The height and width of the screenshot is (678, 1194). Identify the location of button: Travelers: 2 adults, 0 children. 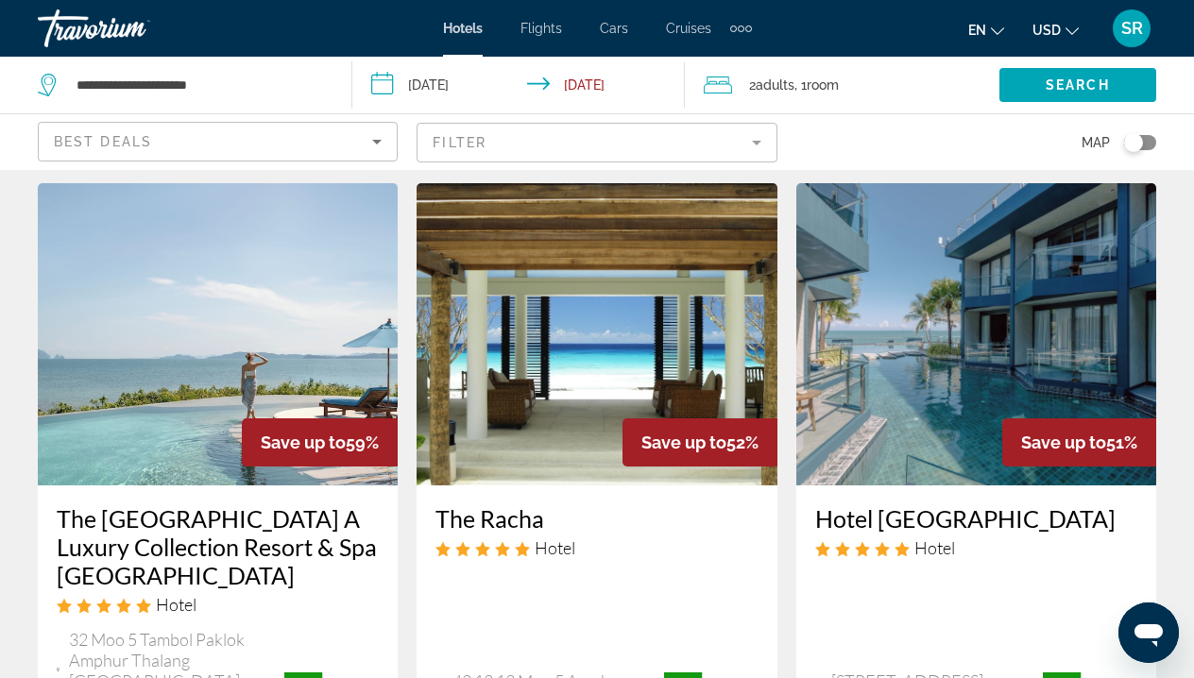
(842, 85).